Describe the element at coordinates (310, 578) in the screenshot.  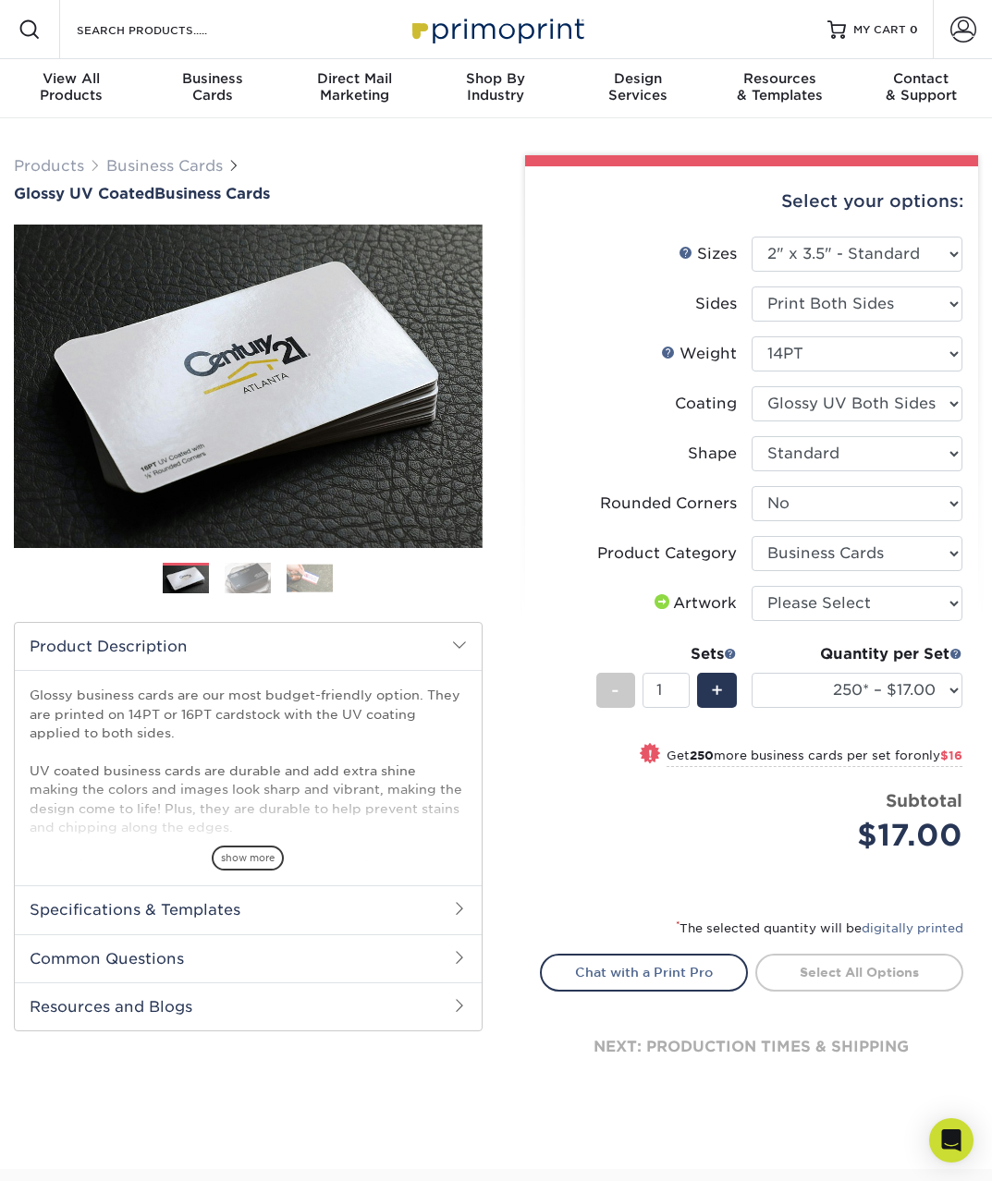
I see `img: Business Cards 03` at that location.